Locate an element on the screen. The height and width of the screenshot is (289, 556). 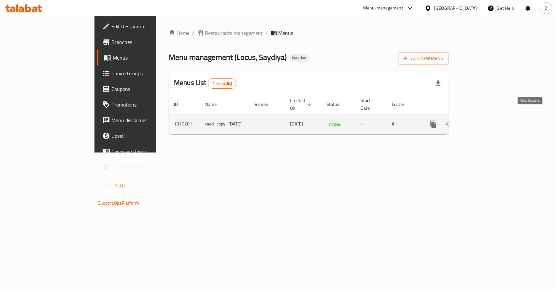
a: Support.OpsPlatform is located at coordinates (118, 203).